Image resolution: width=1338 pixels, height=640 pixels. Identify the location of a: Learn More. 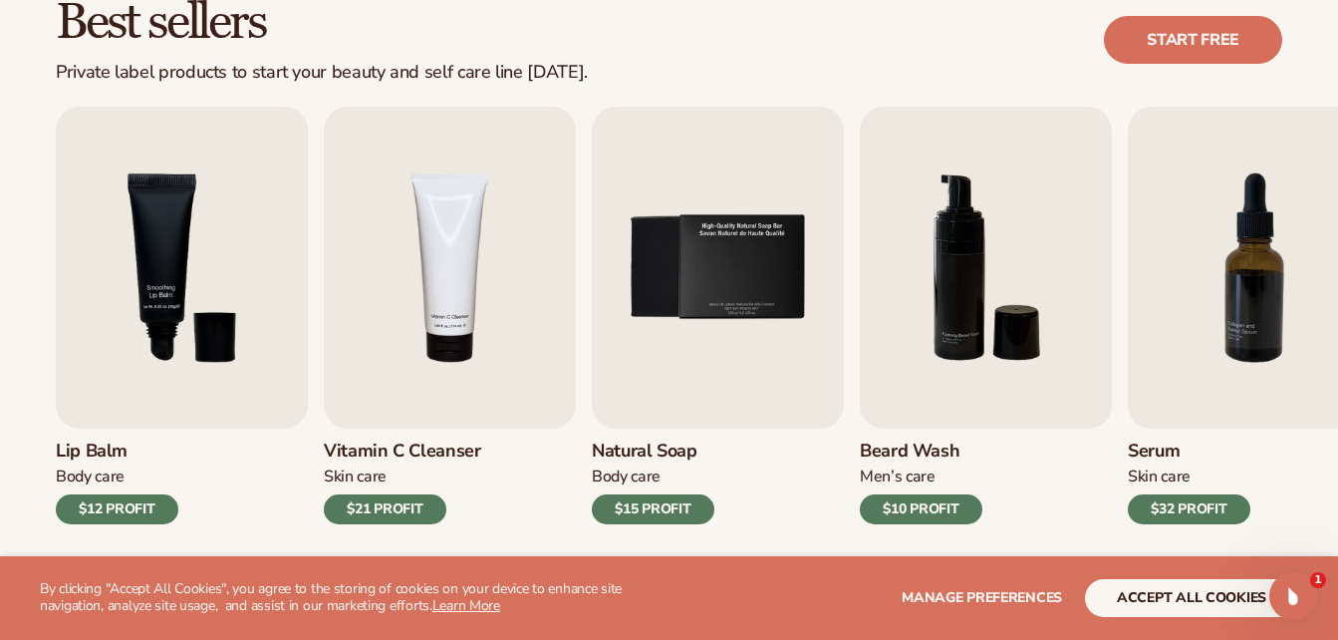
(466, 605).